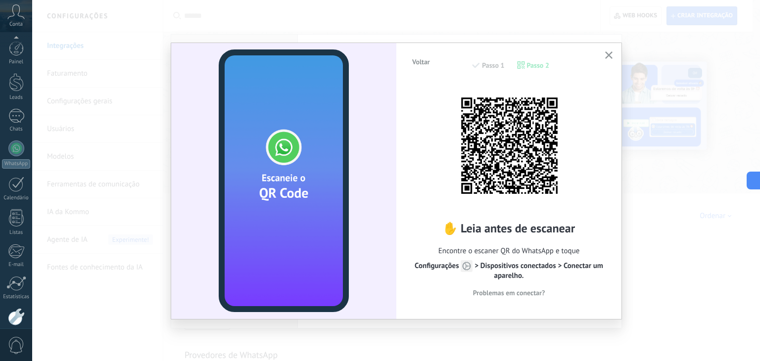 This screenshot has height=361, width=760. What do you see at coordinates (16, 97) in the screenshot?
I see `div: Leads` at bounding box center [16, 97].